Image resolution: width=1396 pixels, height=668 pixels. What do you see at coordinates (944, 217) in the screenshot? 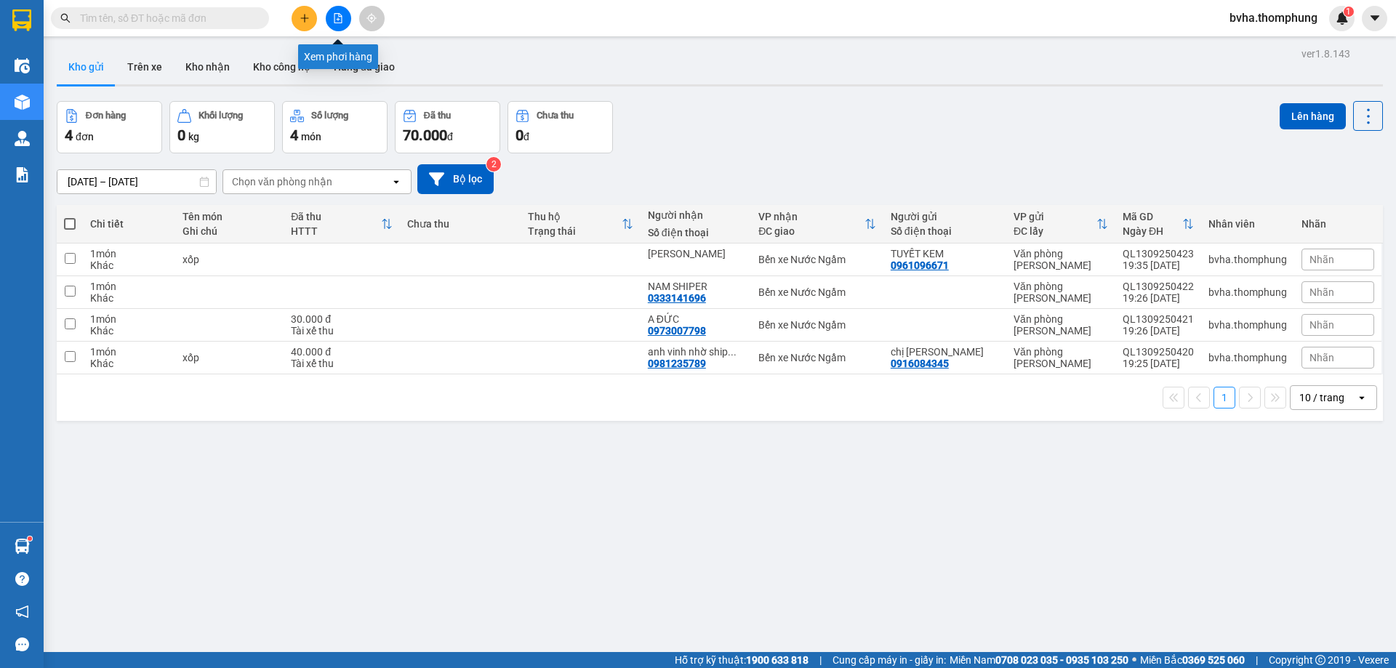
I see `div: Người gửi` at bounding box center [944, 217].